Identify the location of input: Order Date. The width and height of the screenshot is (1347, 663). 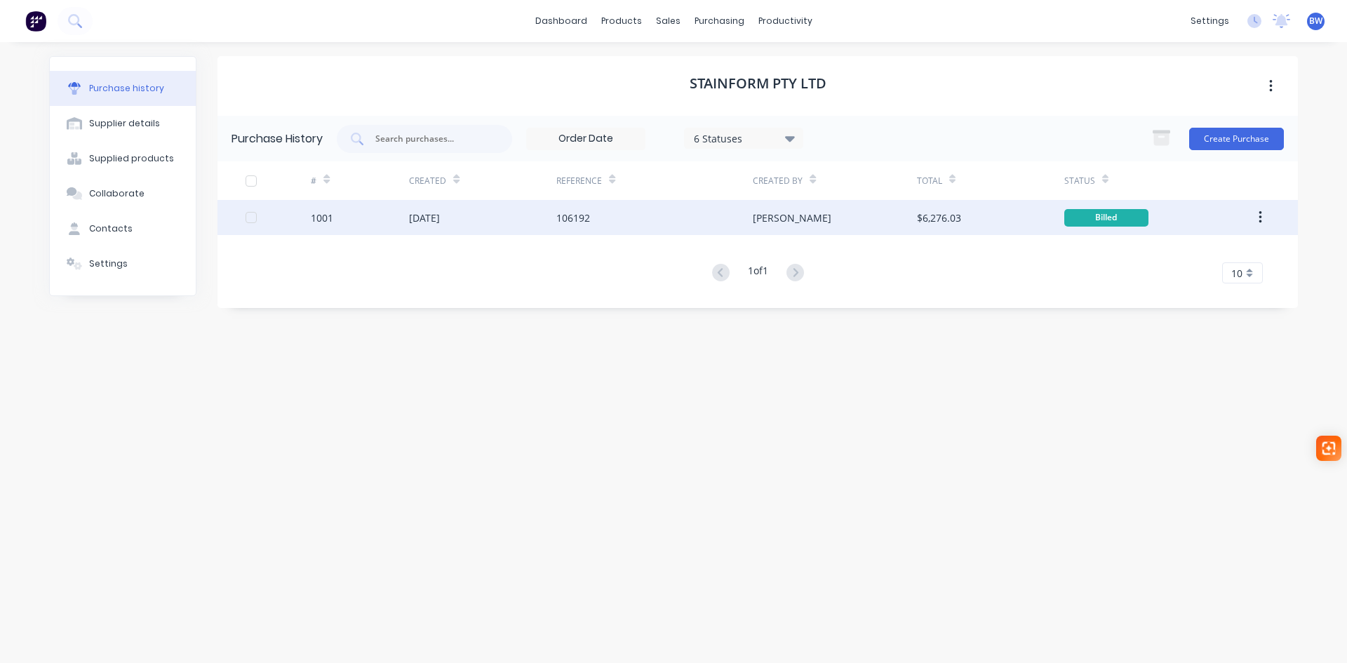
(586, 139).